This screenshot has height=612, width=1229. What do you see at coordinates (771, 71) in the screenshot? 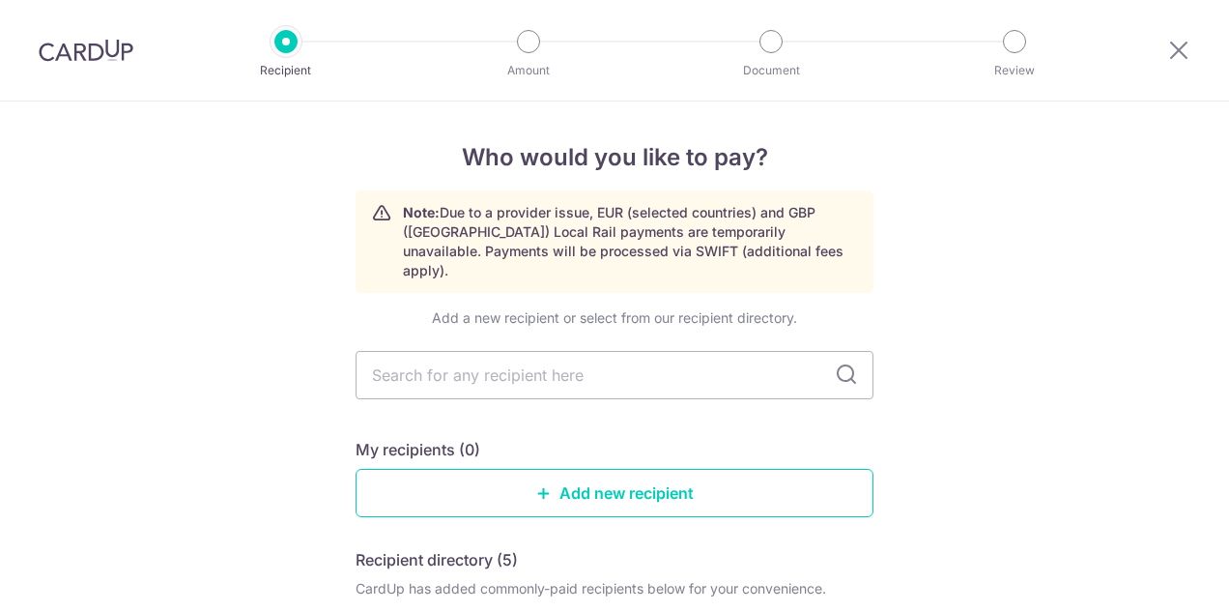
I see `p: Document` at bounding box center [771, 71].